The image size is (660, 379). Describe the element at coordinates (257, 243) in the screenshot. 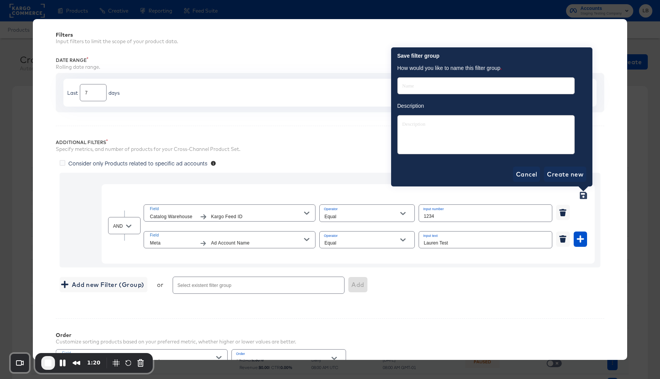

I see `span: Ad Account Name` at that location.